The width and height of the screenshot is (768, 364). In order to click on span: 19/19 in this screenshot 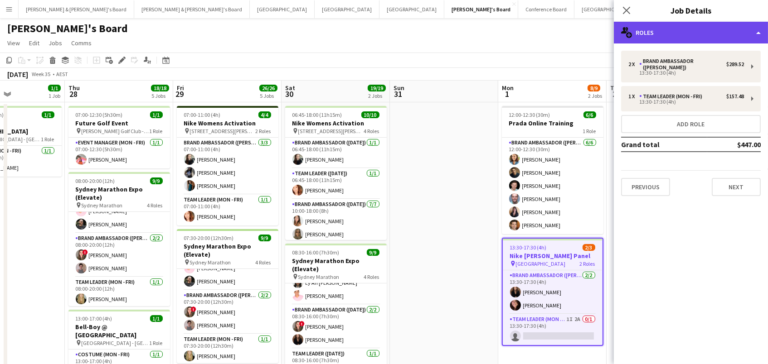, I will do `click(377, 88)`.